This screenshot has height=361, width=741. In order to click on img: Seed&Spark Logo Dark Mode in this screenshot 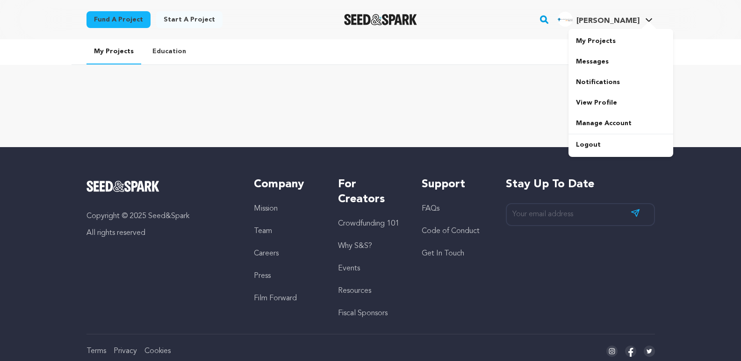, I will do `click(381, 20)`.